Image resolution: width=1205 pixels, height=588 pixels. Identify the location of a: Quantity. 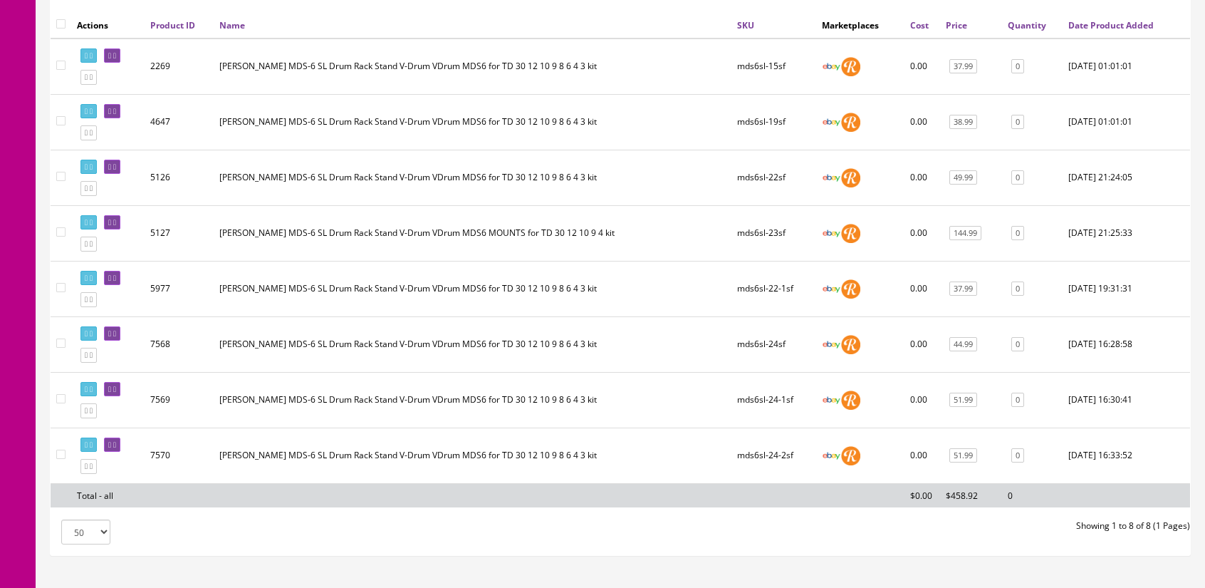
(1027, 25).